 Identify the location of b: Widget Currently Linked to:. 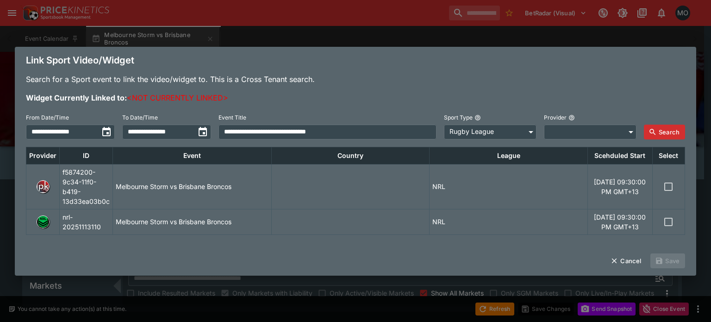
(76, 98).